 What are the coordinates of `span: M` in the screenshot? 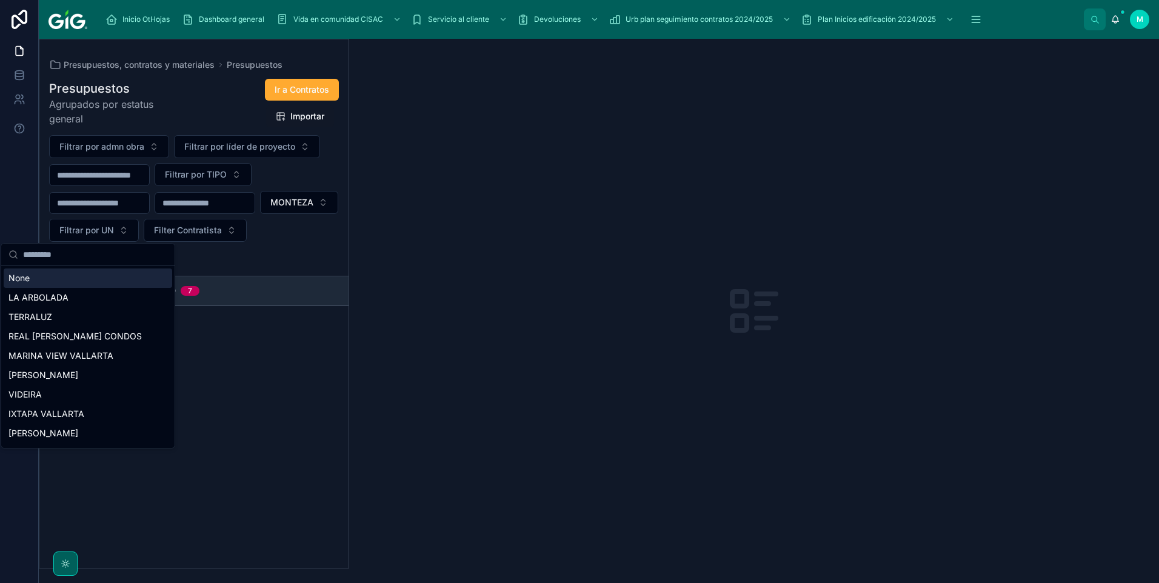 It's located at (1139, 19).